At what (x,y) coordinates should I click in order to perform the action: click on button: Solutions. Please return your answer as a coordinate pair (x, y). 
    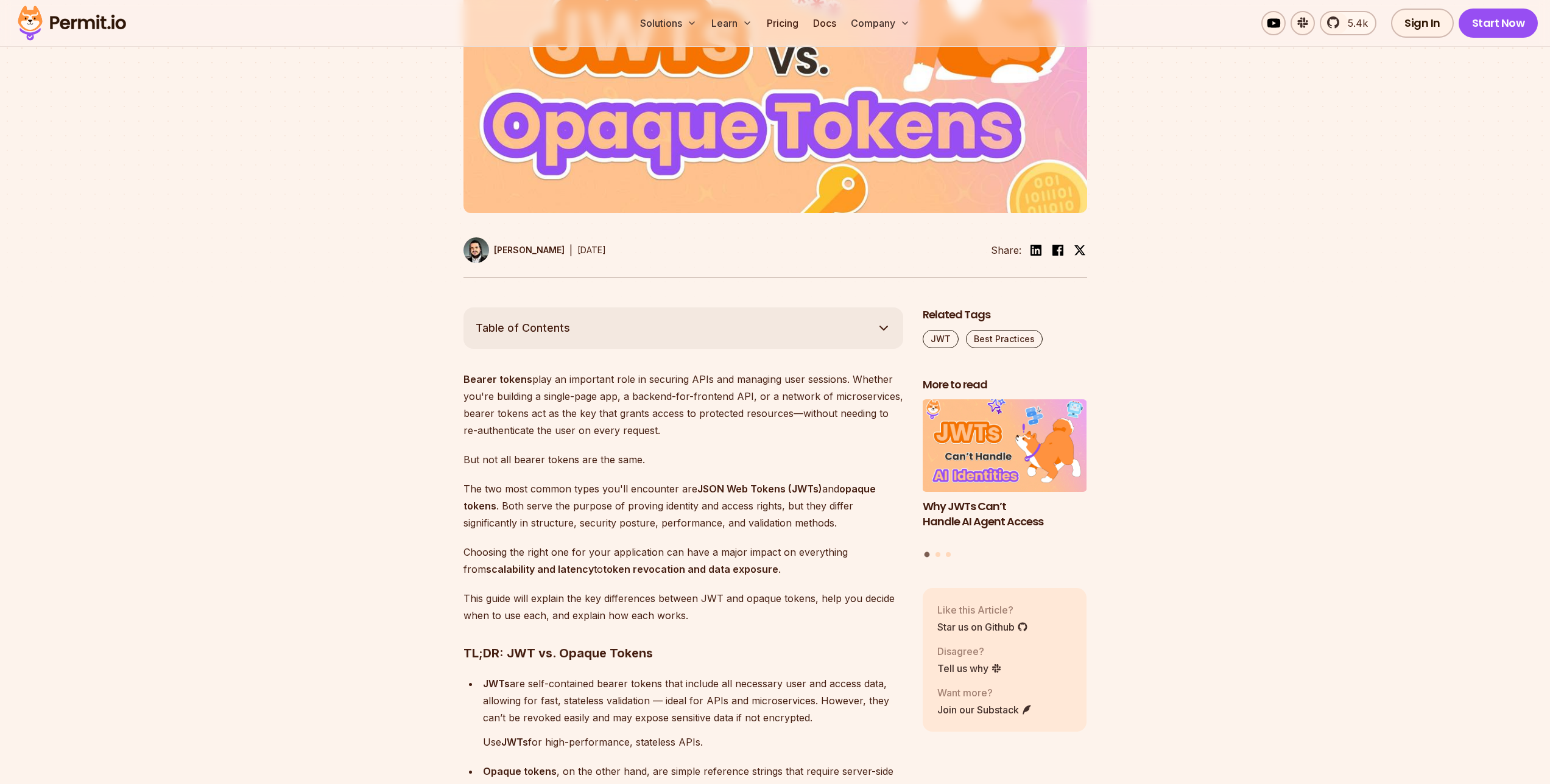
    Looking at the image, I should click on (668, 23).